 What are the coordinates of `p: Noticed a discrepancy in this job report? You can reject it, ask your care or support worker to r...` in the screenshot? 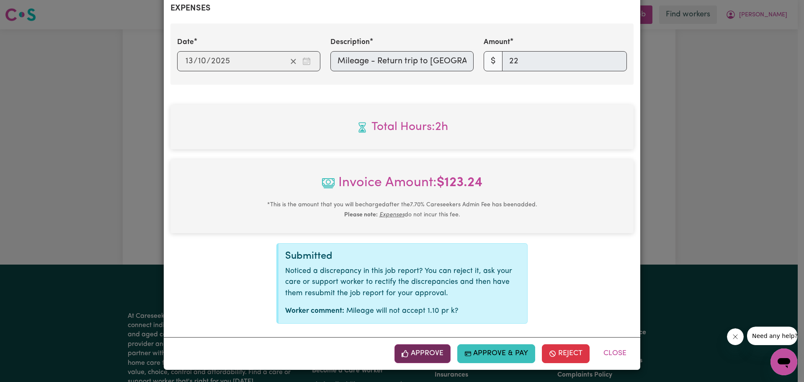 It's located at (403, 282).